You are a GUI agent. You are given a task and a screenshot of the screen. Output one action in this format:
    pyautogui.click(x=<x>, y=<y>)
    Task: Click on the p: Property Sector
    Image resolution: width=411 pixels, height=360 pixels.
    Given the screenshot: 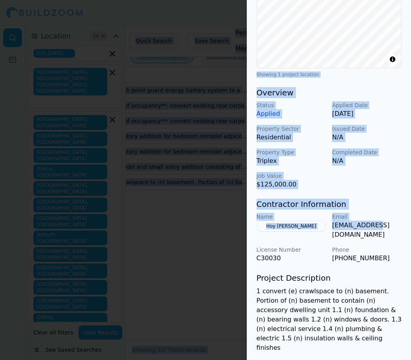 What is the action you would take?
    pyautogui.click(x=291, y=129)
    